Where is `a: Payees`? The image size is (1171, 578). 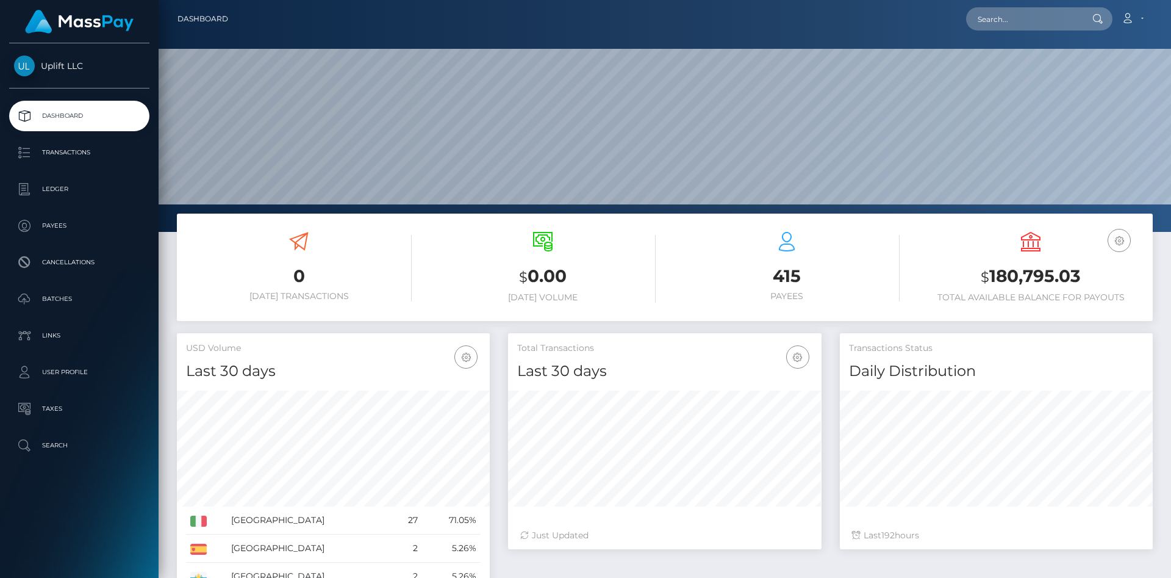 a: Payees is located at coordinates (79, 226).